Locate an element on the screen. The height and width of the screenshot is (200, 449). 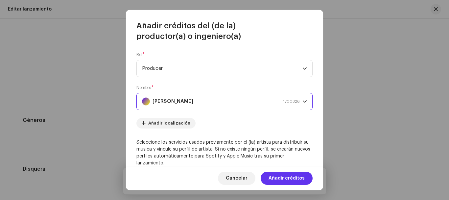
span: Añadir créditos is located at coordinates (287, 178).